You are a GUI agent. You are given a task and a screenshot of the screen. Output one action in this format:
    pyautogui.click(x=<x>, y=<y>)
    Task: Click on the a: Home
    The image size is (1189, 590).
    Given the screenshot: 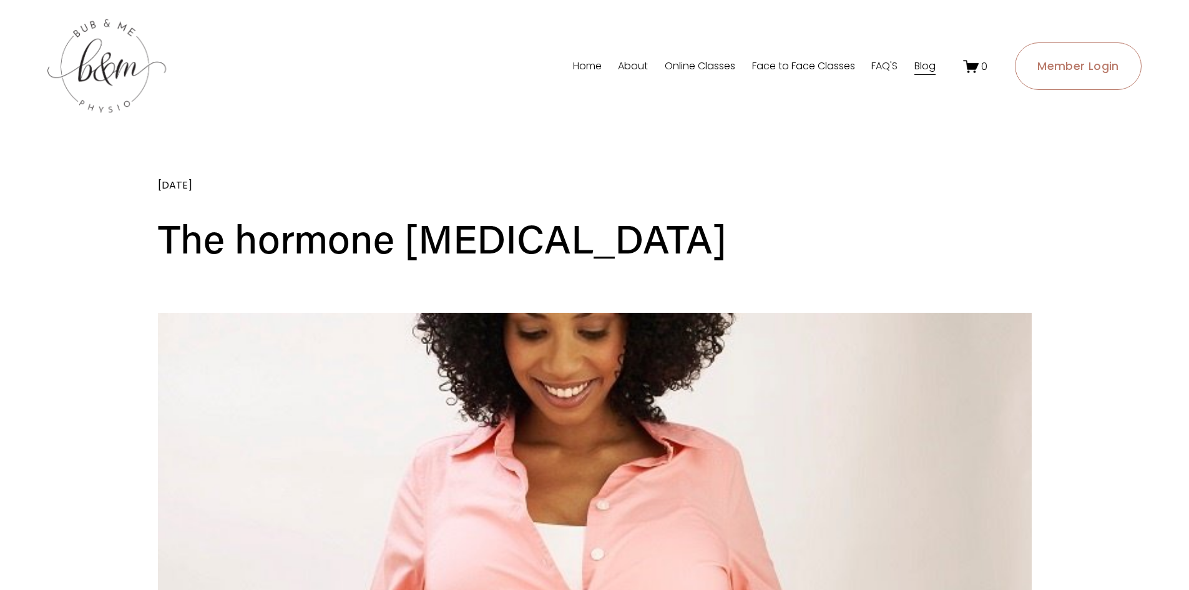 What is the action you would take?
    pyautogui.click(x=588, y=66)
    